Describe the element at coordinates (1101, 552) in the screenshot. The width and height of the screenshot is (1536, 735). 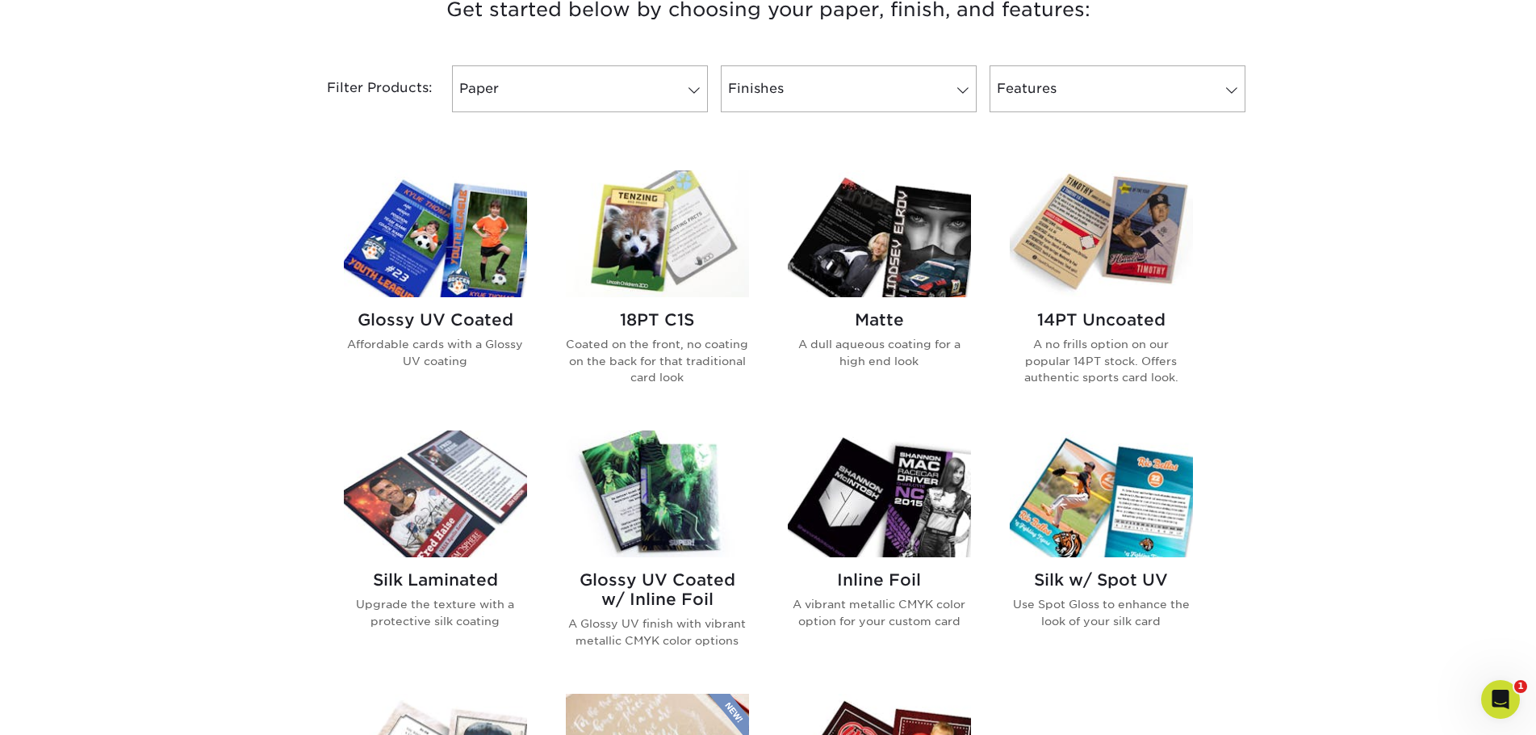
I see `a: Silk w/ Spot UV Trading Cards Silk w/ Spot UV Use Spot Gloss to enhance the look of your silk card` at that location.